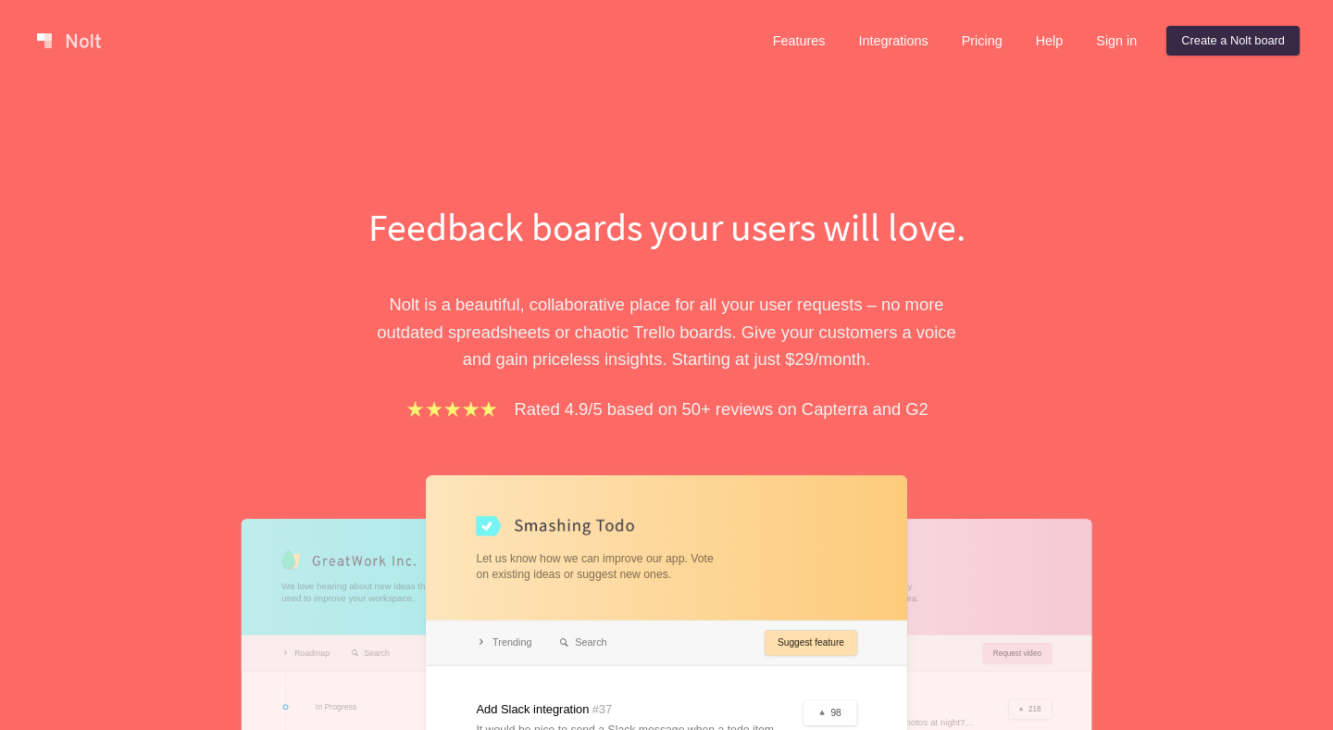  I want to click on h1: Feedback boards your users will love., so click(667, 227).